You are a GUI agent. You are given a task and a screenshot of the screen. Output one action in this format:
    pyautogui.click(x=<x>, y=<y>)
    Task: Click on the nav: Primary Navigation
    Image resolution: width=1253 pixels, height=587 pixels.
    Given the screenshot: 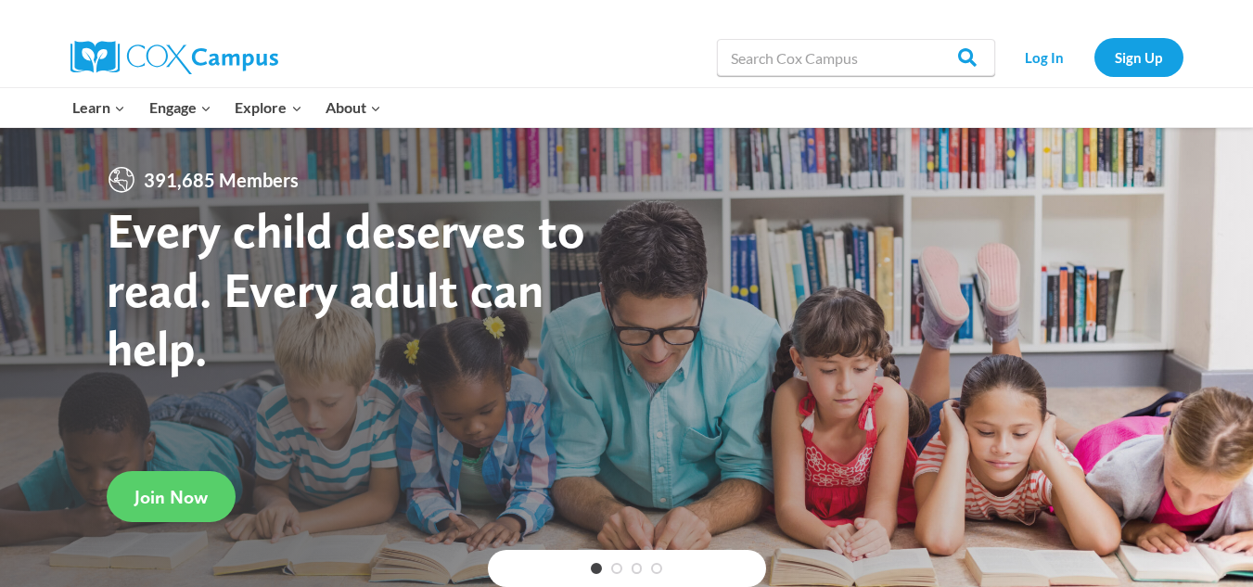 What is the action you would take?
    pyautogui.click(x=227, y=108)
    